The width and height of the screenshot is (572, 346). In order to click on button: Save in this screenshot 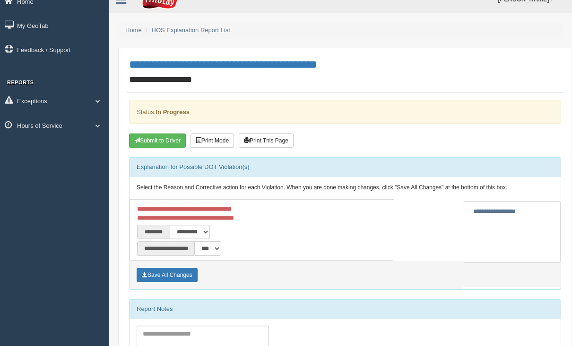, I will do `click(167, 275)`.